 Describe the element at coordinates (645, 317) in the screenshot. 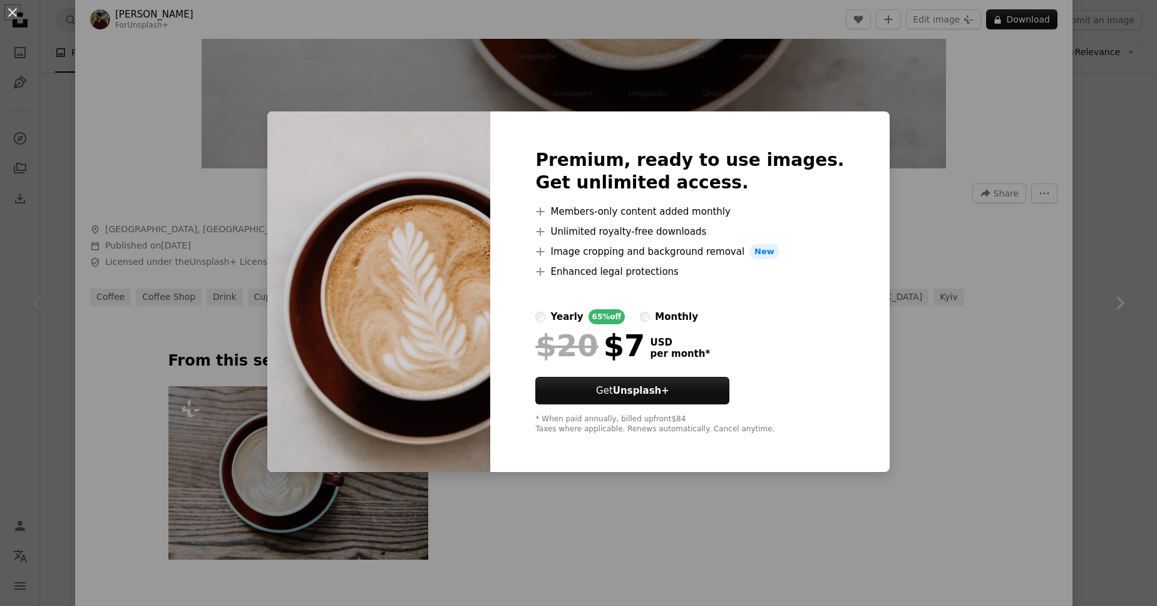

I see `input: monthly` at that location.